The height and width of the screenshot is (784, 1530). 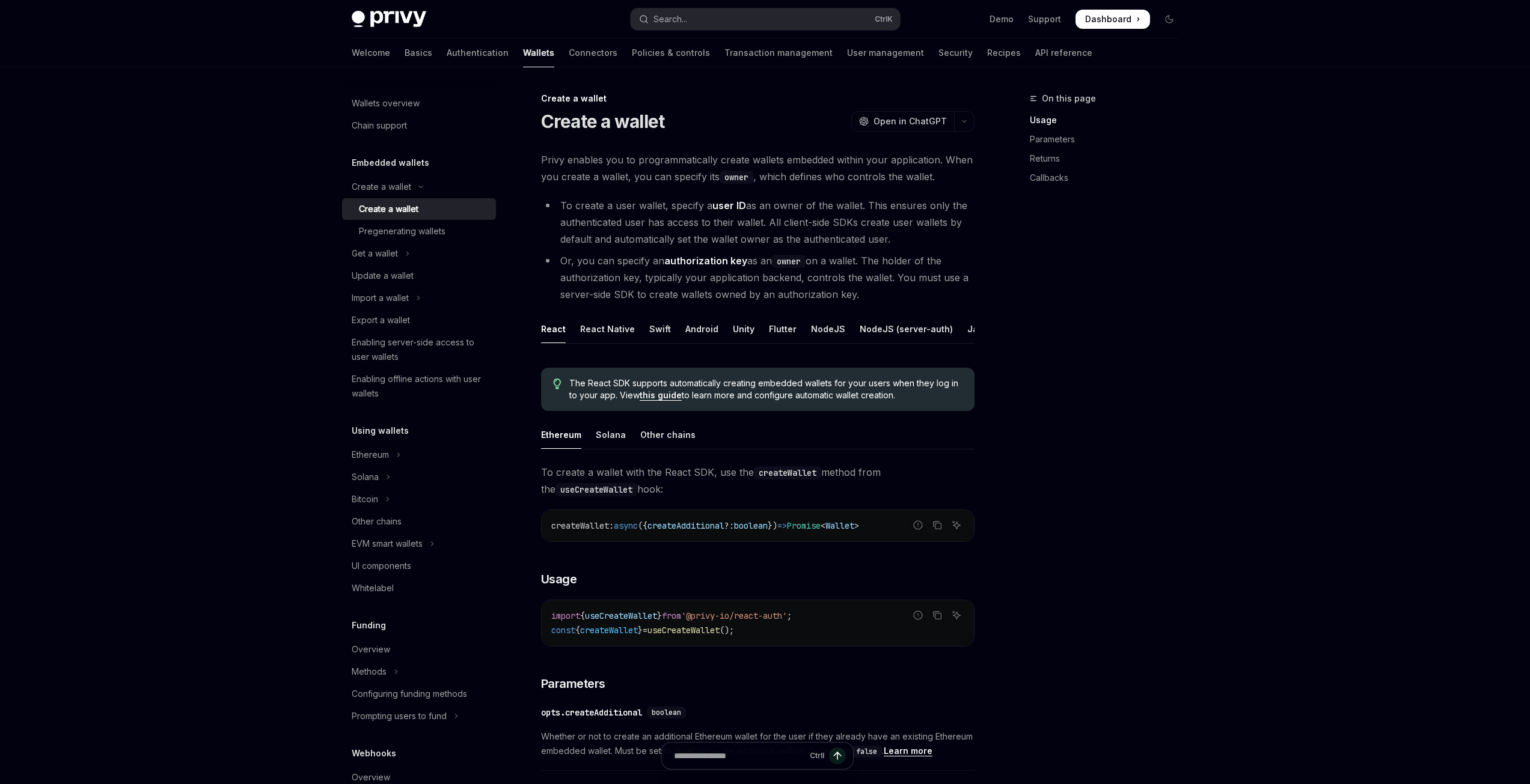 What do you see at coordinates (978, 329) in the screenshot?
I see `div: Java` at bounding box center [978, 329].